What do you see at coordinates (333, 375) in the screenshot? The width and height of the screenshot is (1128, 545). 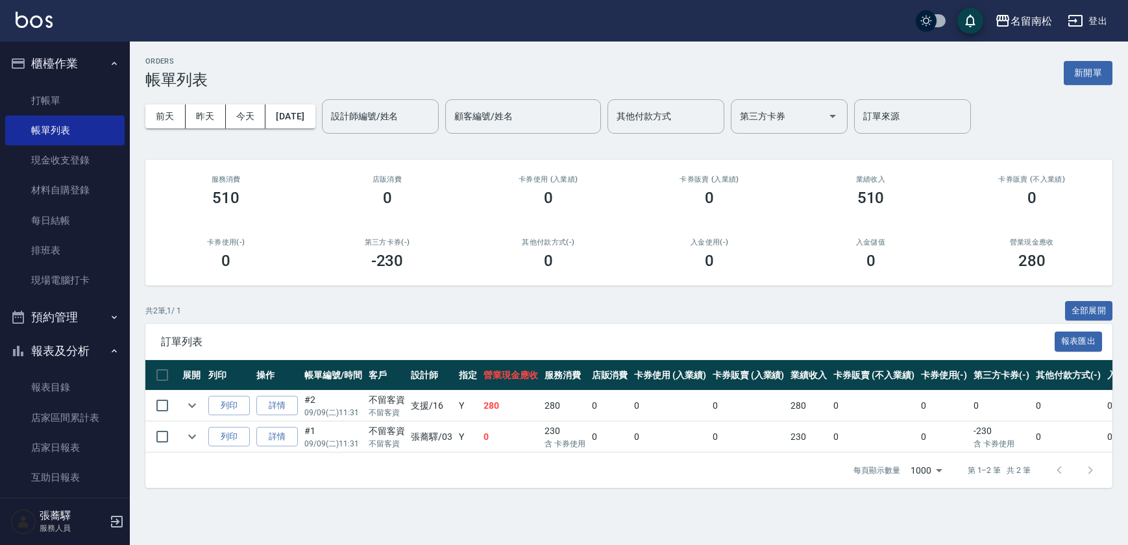 I see `th: 帳單編號/時間` at bounding box center [333, 375].